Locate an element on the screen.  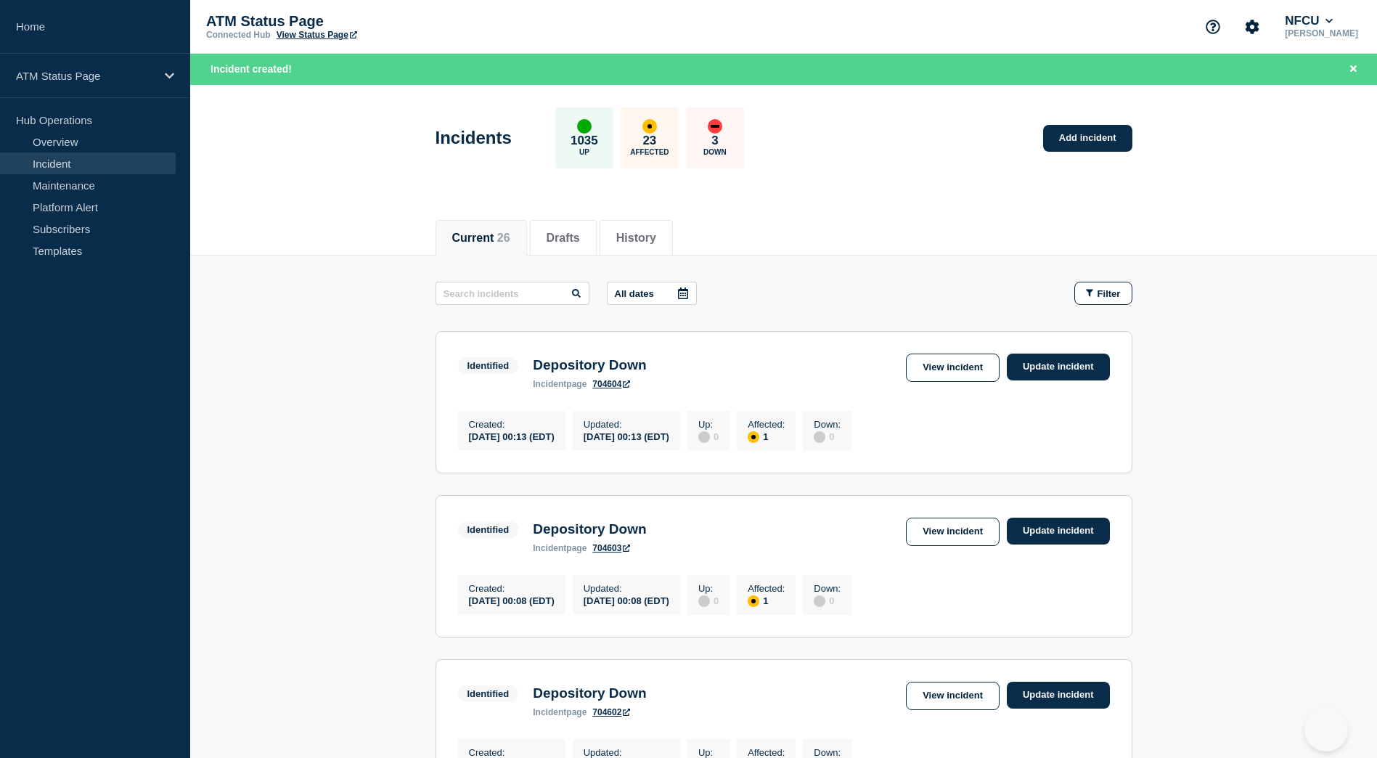
input: Search incidents is located at coordinates (513, 293).